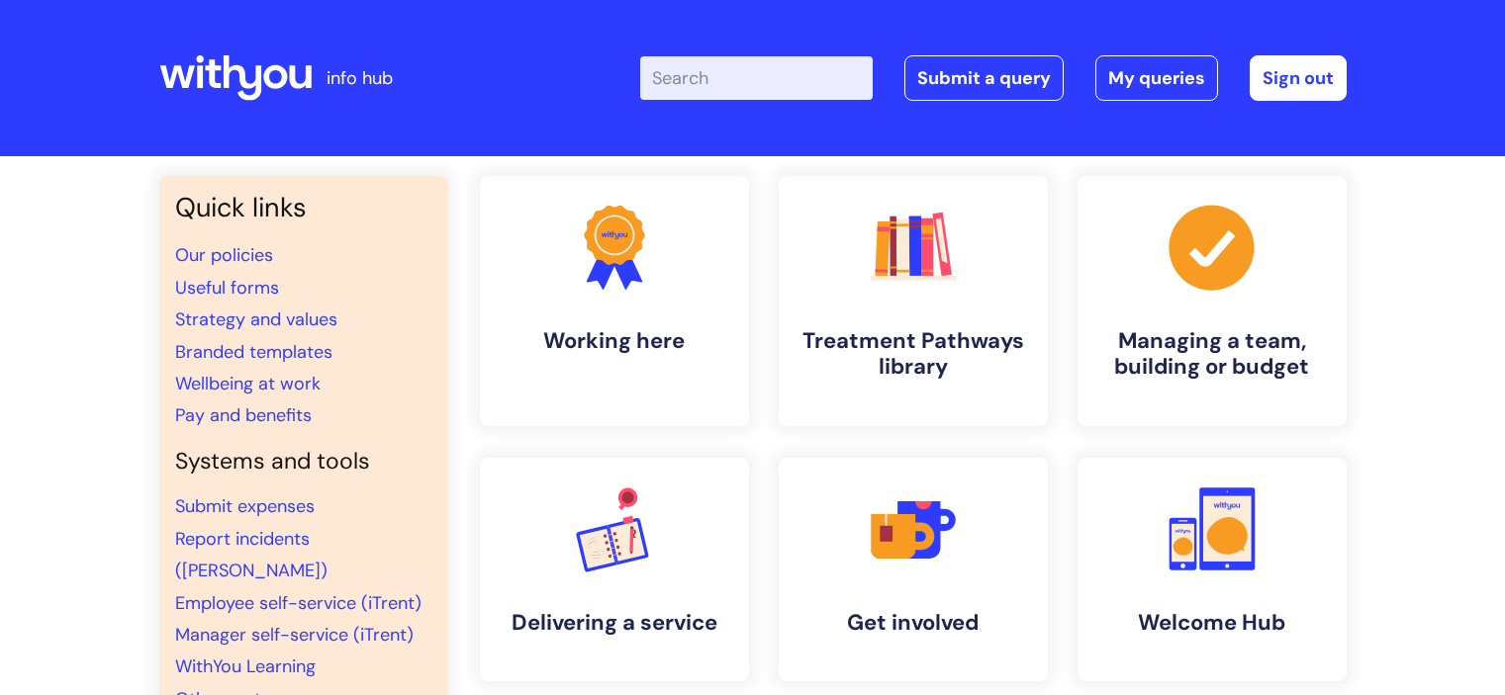 This screenshot has width=1505, height=695. What do you see at coordinates (1156, 78) in the screenshot?
I see `a: My queries` at bounding box center [1156, 78].